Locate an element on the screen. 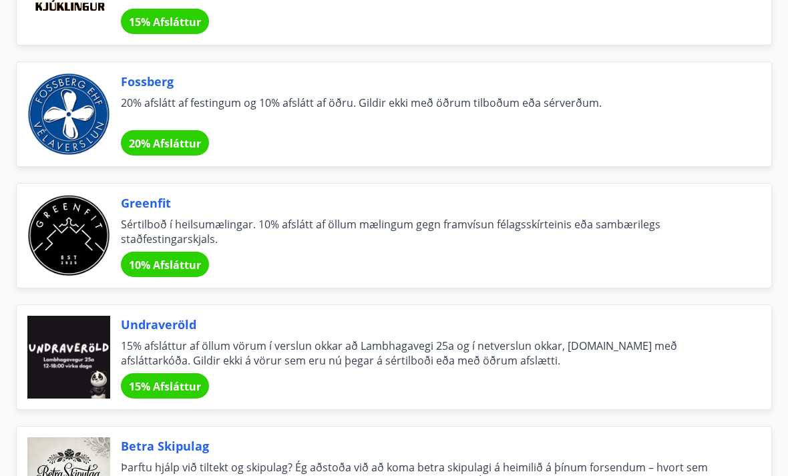  span: Fossberg is located at coordinates (430, 81).